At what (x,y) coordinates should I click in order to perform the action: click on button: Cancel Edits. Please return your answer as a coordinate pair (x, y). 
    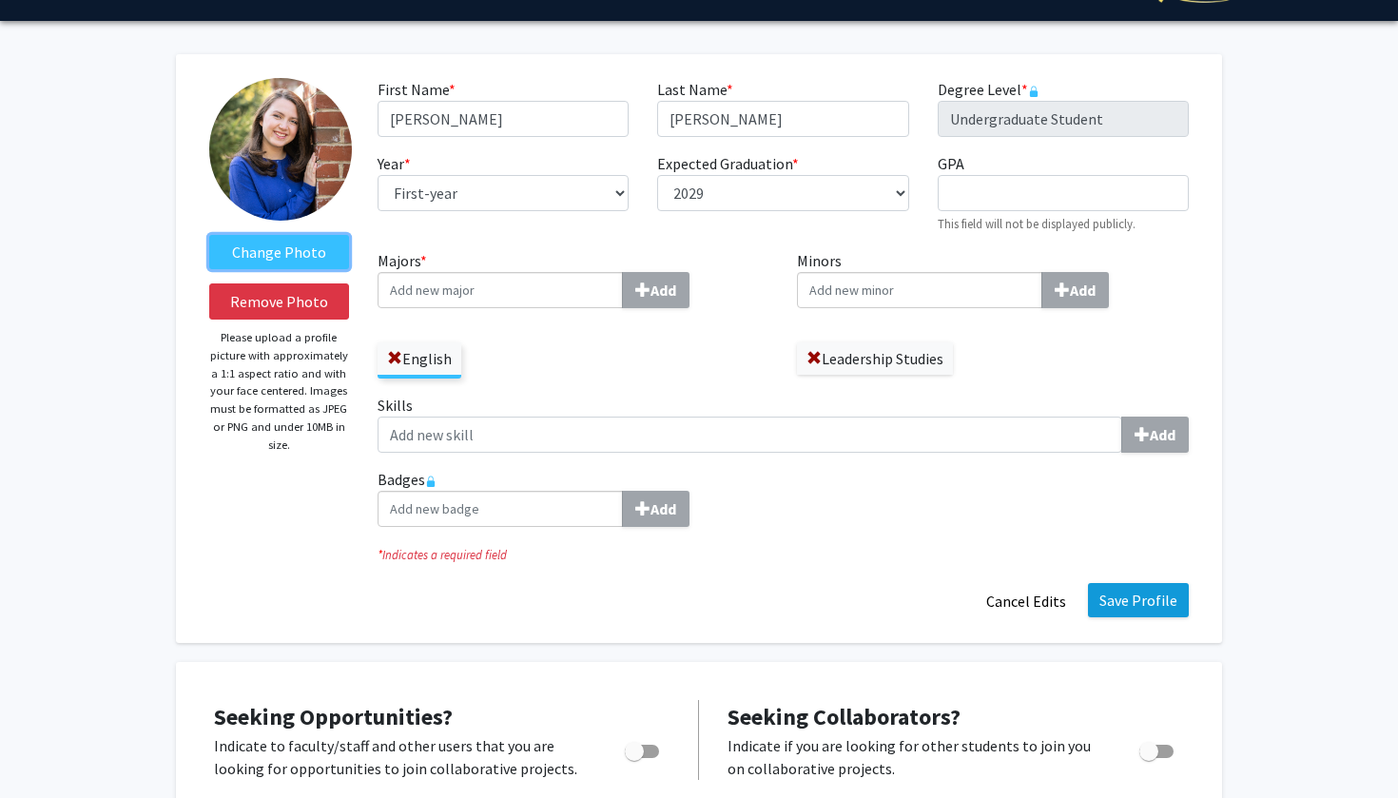
    Looking at the image, I should click on (1026, 601).